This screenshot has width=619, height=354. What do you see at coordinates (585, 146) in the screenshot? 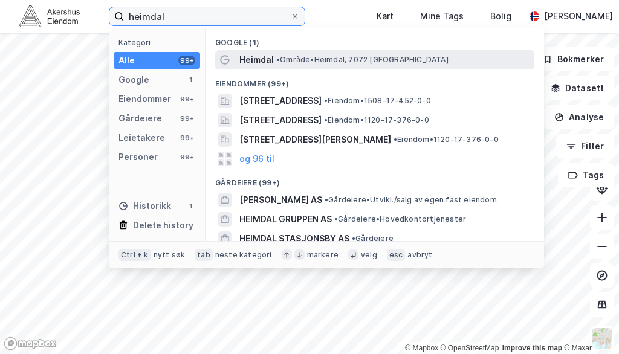
I see `button: Filter` at bounding box center [585, 146].